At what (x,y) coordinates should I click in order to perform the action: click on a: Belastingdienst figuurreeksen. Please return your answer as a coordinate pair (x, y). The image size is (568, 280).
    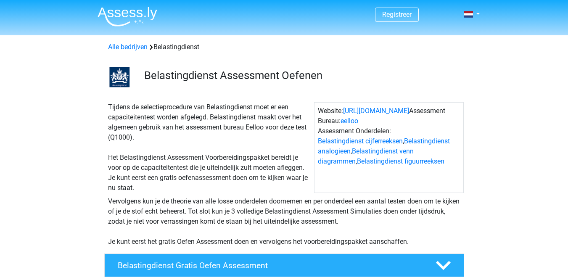
    Looking at the image, I should click on (401, 161).